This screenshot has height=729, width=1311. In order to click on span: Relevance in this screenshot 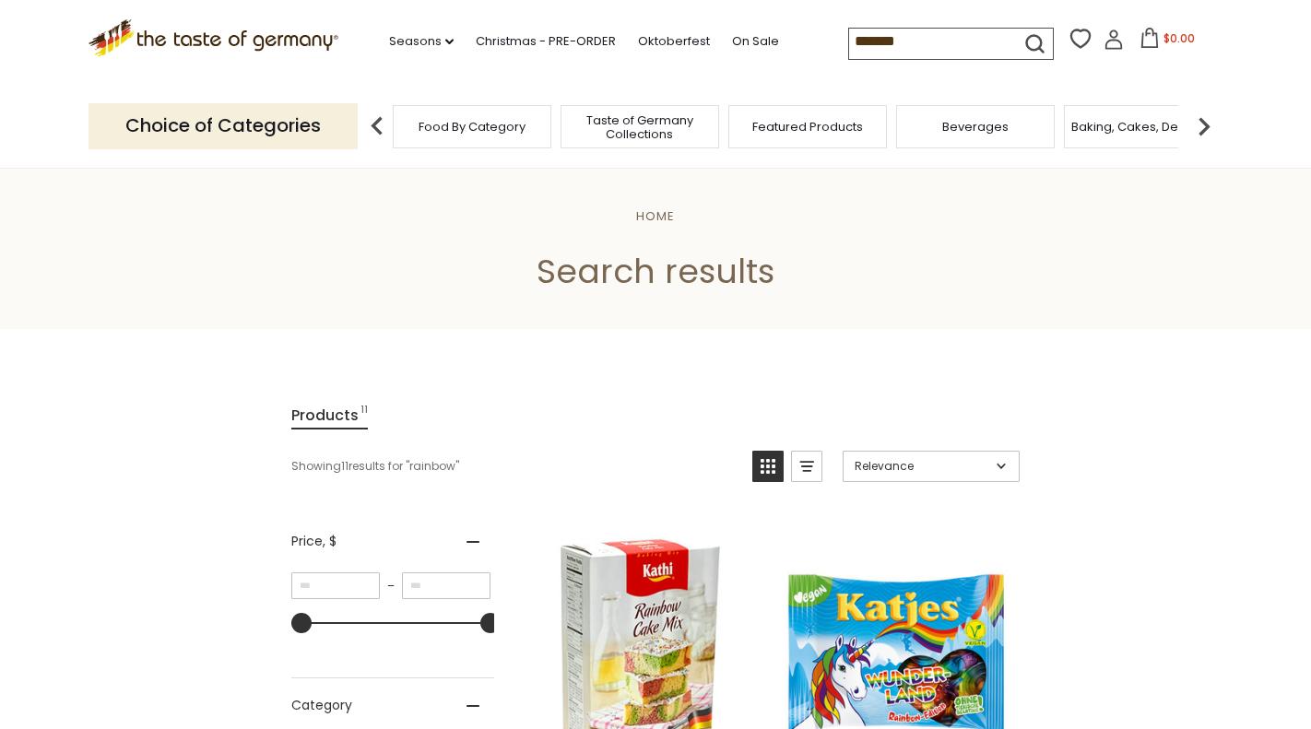, I will do `click(922, 467)`.